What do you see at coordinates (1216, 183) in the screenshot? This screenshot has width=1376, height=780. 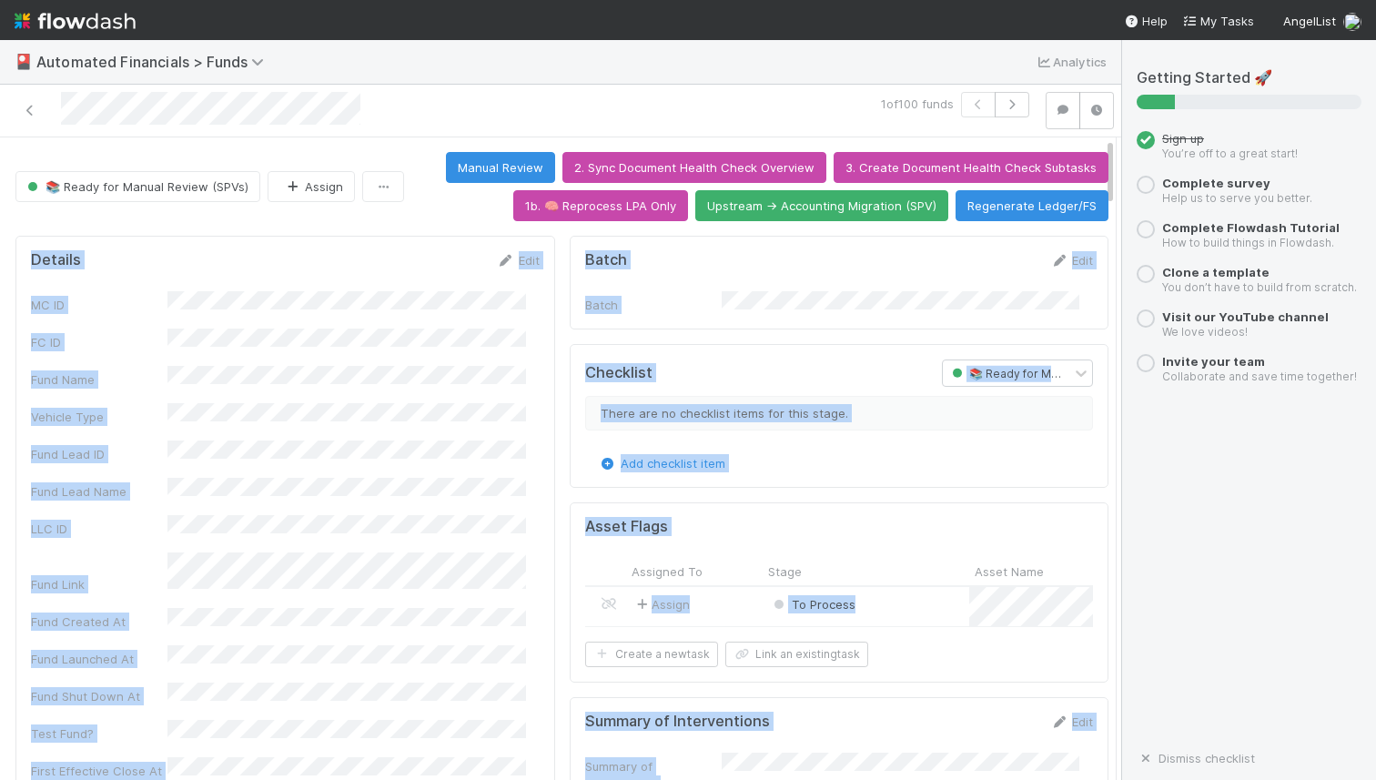 I see `a: Complete survey` at bounding box center [1216, 183].